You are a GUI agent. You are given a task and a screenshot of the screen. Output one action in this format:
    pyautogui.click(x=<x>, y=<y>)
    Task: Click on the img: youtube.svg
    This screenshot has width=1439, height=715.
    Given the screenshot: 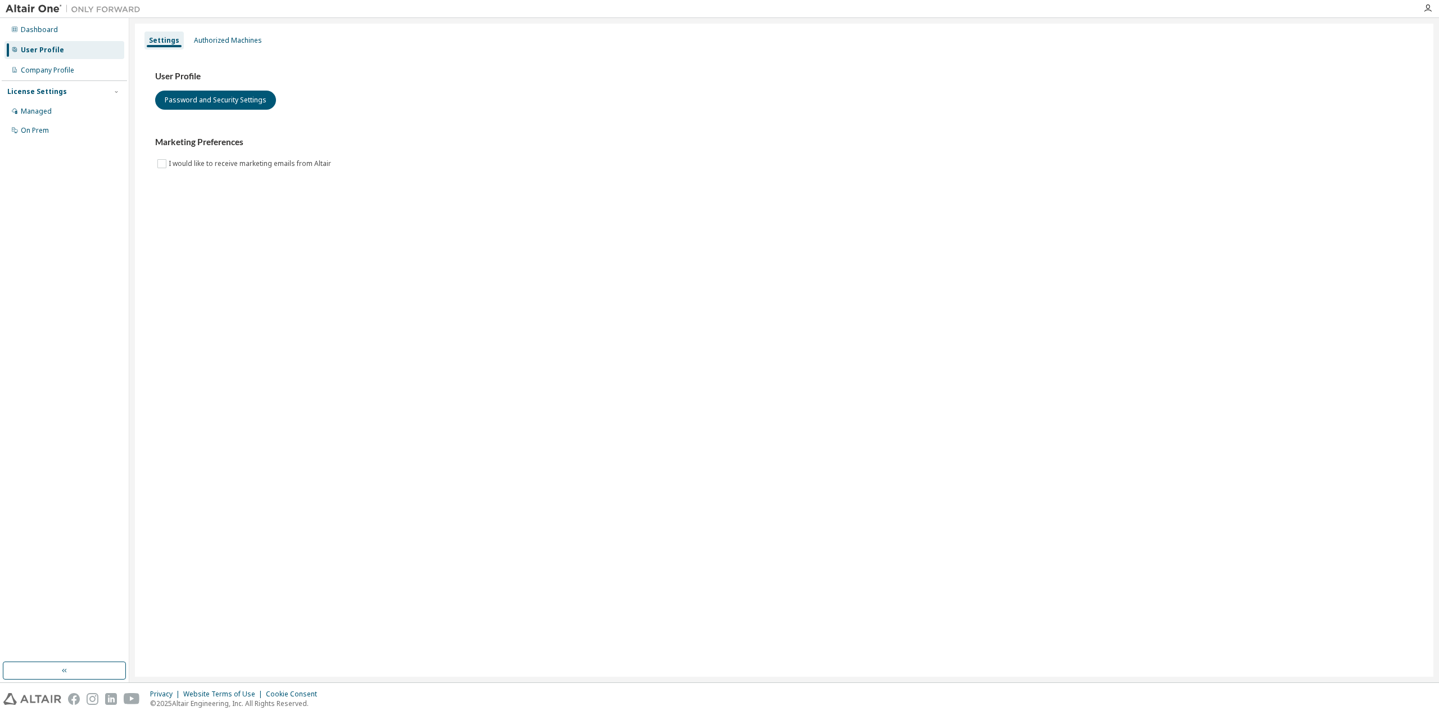 What is the action you would take?
    pyautogui.click(x=132, y=698)
    